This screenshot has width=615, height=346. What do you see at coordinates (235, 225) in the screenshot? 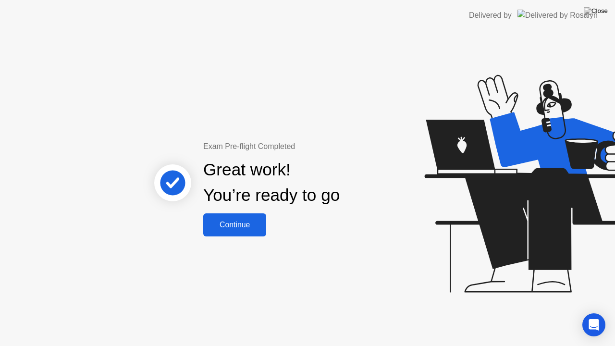
I see `button: Continue` at bounding box center [235, 225].